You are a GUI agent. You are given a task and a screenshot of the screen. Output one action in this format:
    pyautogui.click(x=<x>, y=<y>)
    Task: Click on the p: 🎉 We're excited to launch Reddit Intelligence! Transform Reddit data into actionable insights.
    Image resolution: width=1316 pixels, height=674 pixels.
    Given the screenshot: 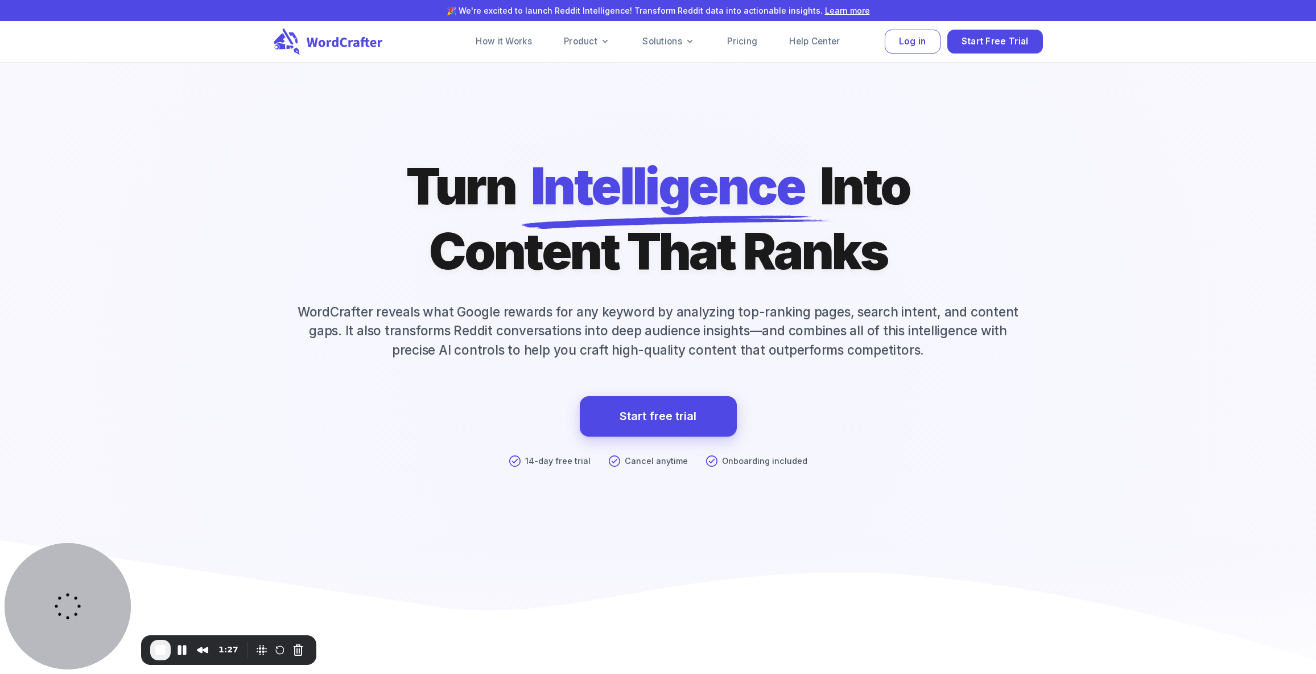 What is the action you would take?
    pyautogui.click(x=658, y=10)
    